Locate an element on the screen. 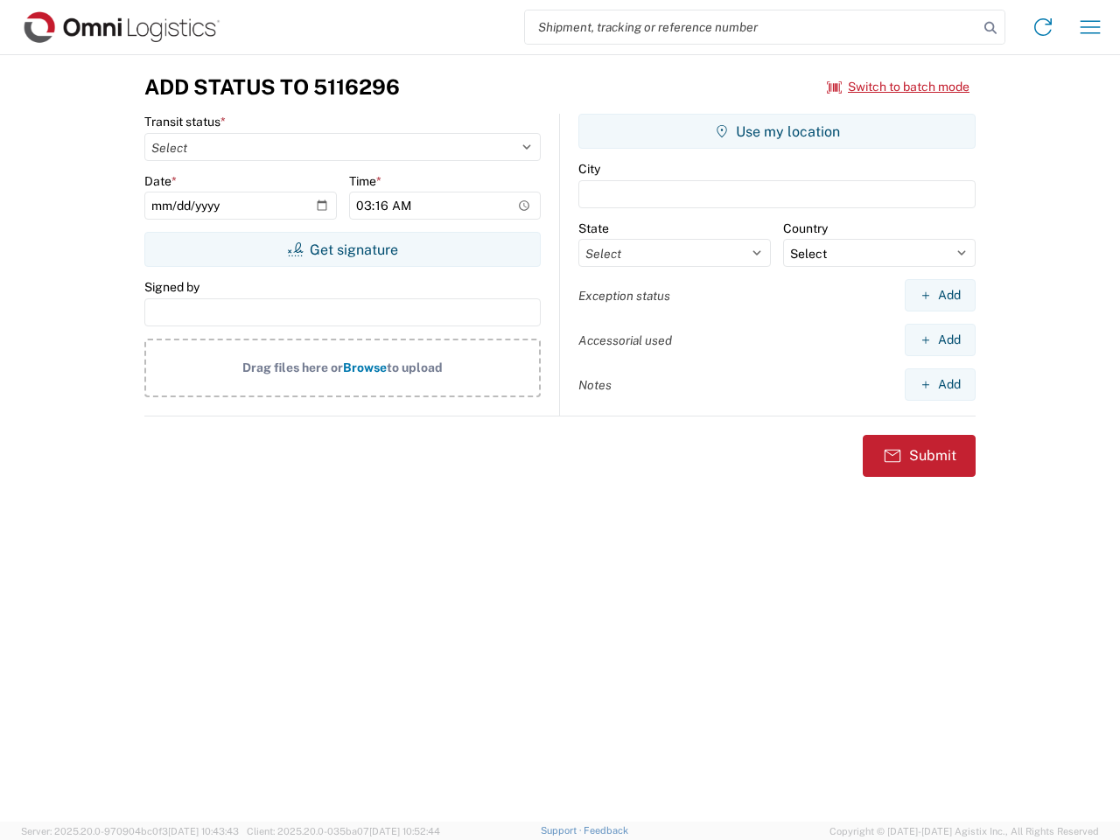 The width and height of the screenshot is (1120, 840). button: Switch to batch mode is located at coordinates (898, 87).